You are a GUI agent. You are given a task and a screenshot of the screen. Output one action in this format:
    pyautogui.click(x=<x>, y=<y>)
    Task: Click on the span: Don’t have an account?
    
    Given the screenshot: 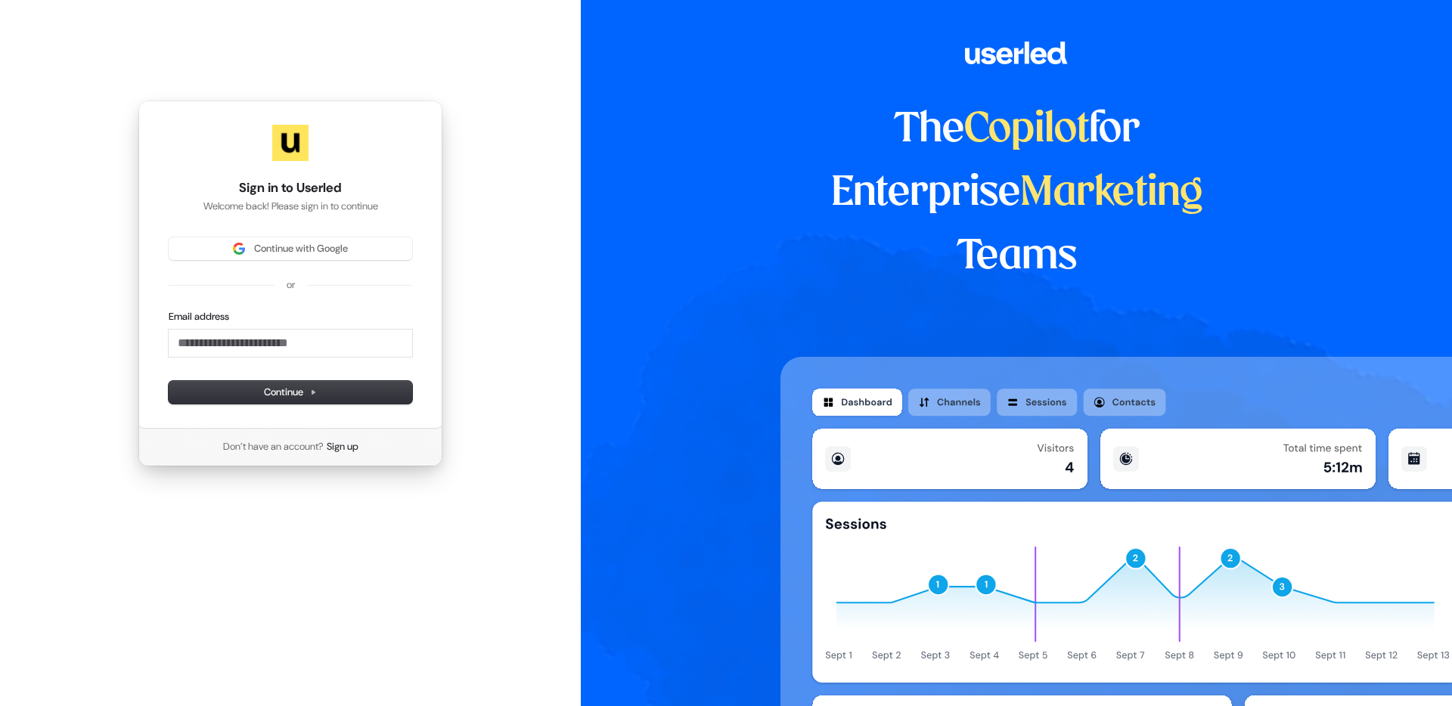 What is the action you would take?
    pyautogui.click(x=273, y=447)
    